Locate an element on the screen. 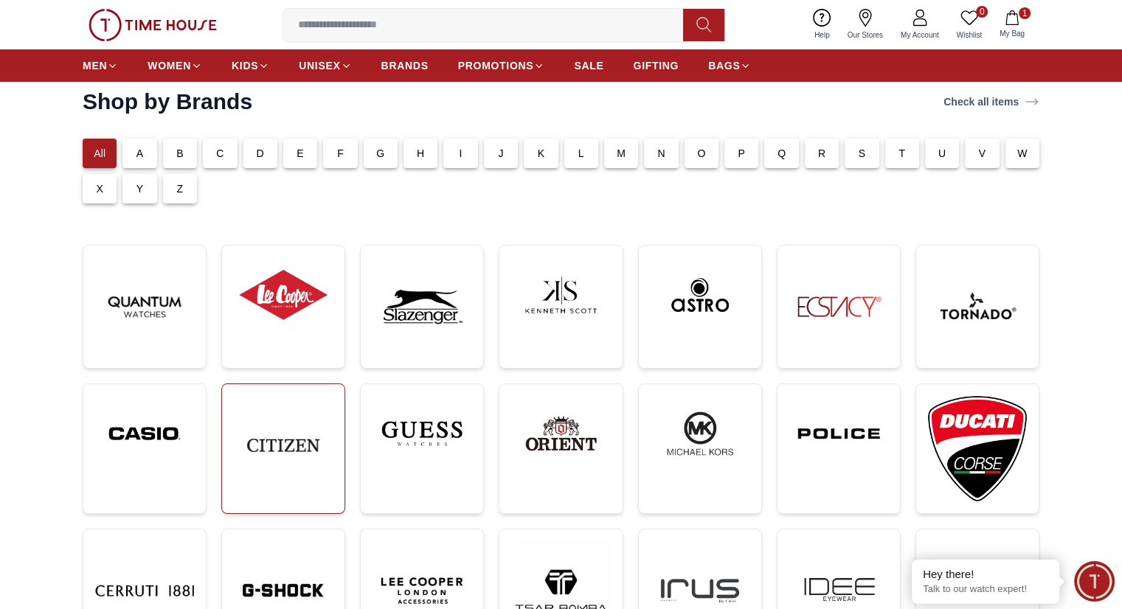 This screenshot has width=1122, height=609. p: I is located at coordinates (461, 153).